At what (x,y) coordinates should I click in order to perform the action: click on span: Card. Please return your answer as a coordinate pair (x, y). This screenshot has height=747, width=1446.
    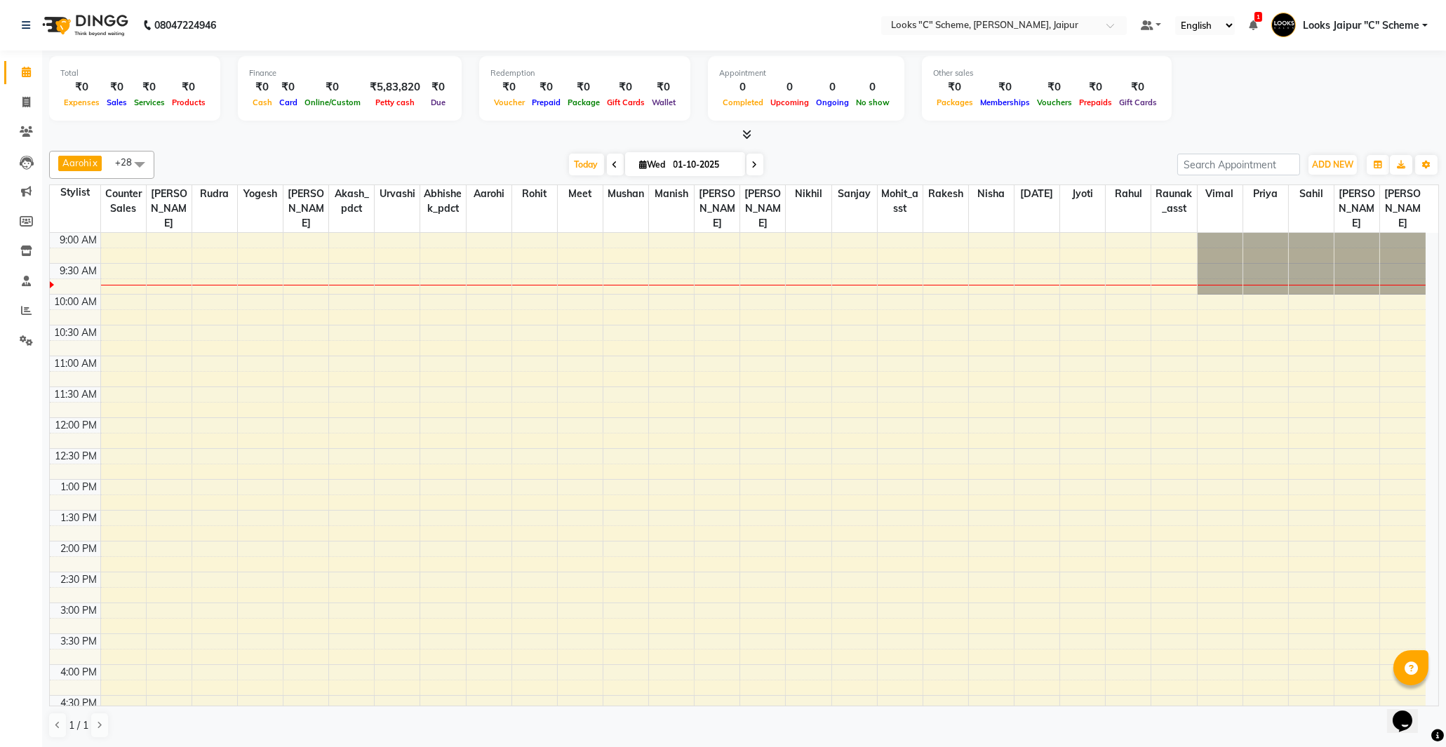
    Looking at the image, I should click on (288, 102).